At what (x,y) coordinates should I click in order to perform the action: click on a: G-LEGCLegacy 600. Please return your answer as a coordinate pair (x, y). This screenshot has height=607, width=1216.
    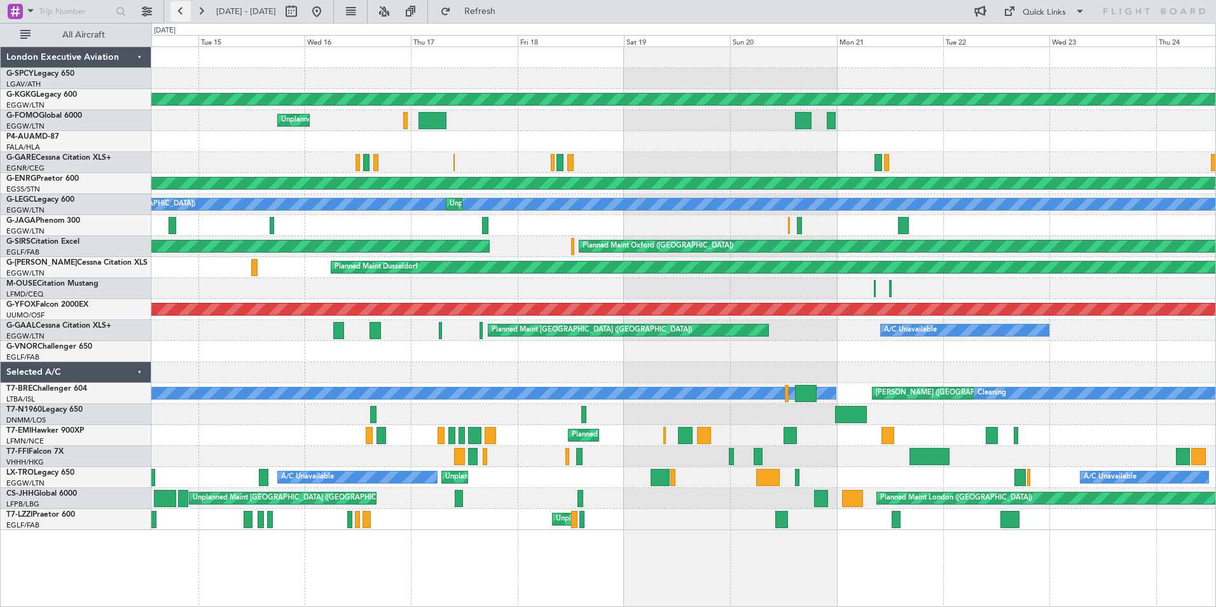
    Looking at the image, I should click on (40, 200).